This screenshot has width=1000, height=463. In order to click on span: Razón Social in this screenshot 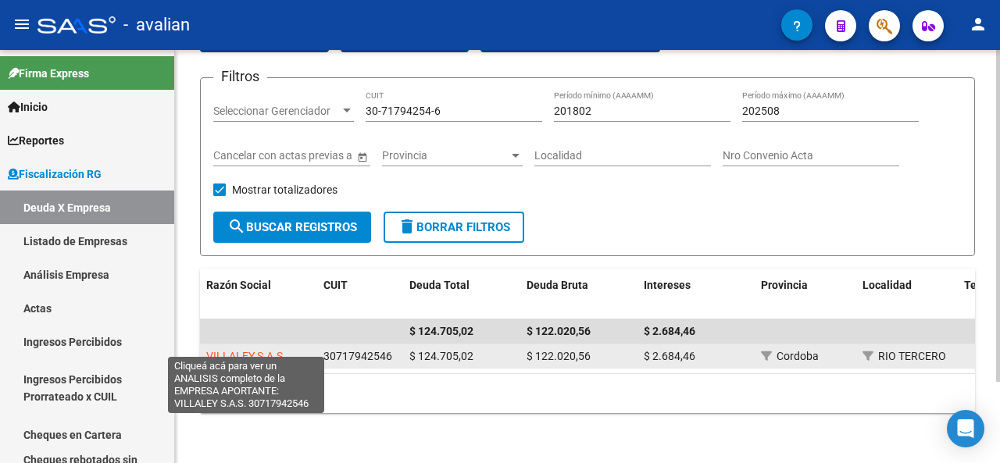, I will do `click(238, 285)`.